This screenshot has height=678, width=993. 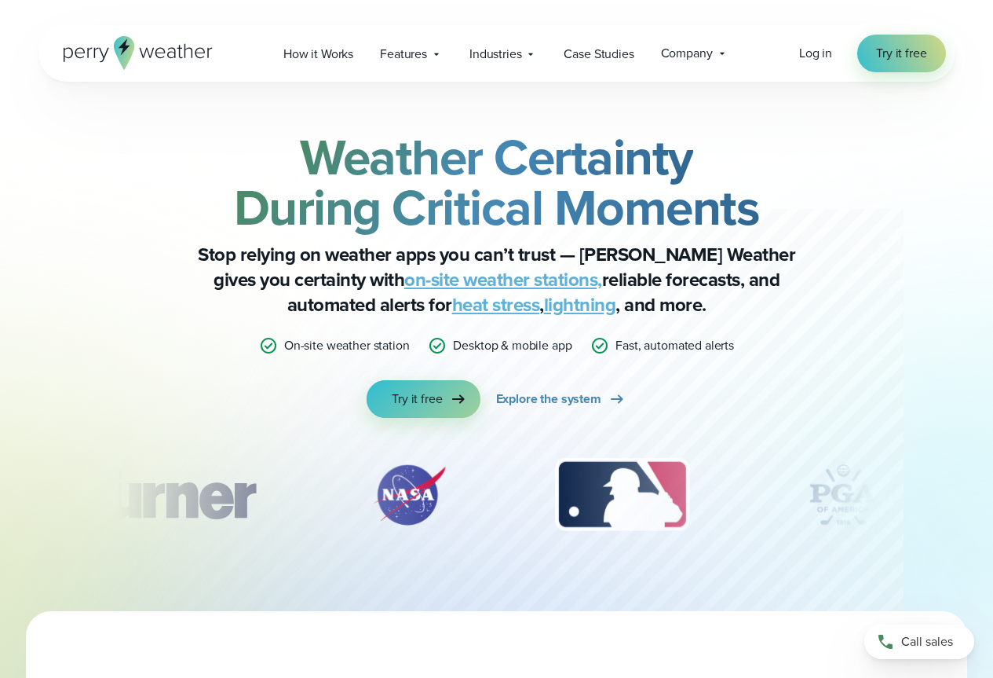 What do you see at coordinates (816, 53) in the screenshot?
I see `span: Log in` at bounding box center [816, 53].